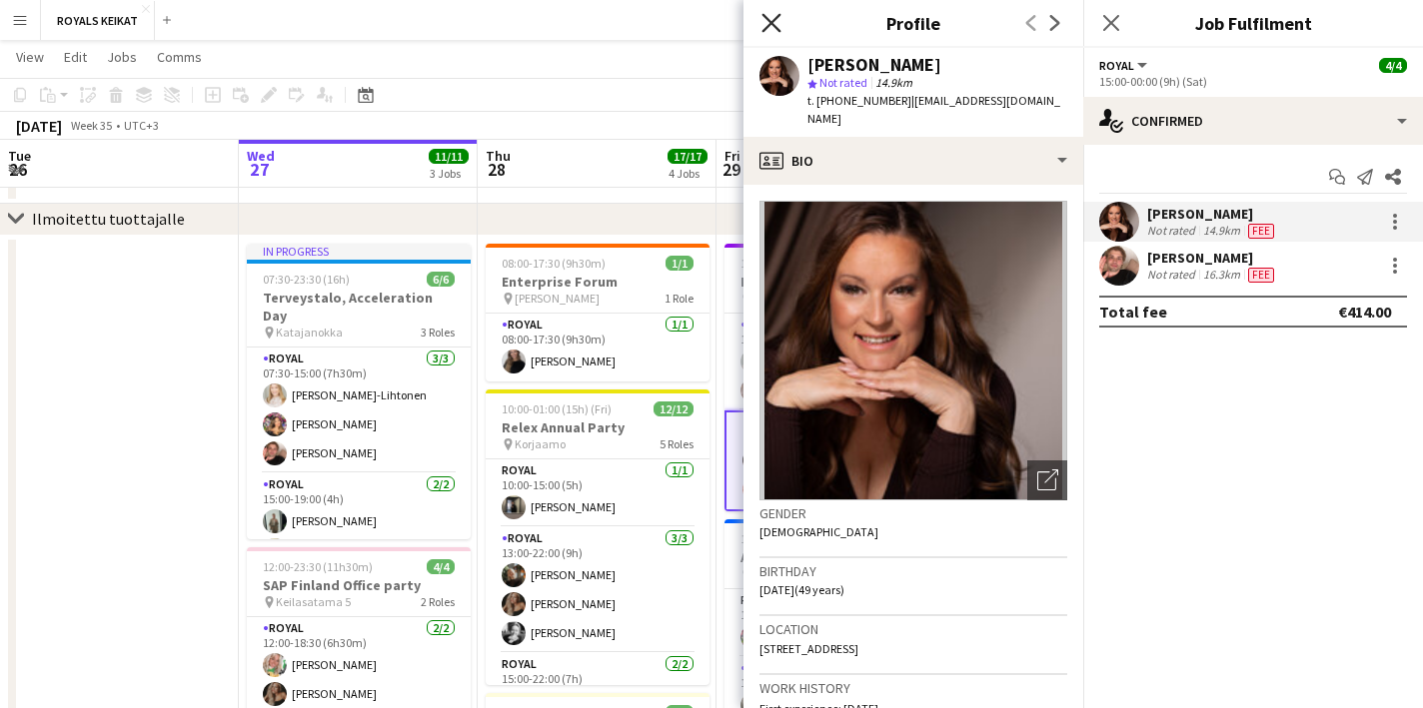 This screenshot has width=1423, height=708. What do you see at coordinates (836, 558) in the screenshot?
I see `h3: ALLAS LIVE 2025` at bounding box center [836, 558].